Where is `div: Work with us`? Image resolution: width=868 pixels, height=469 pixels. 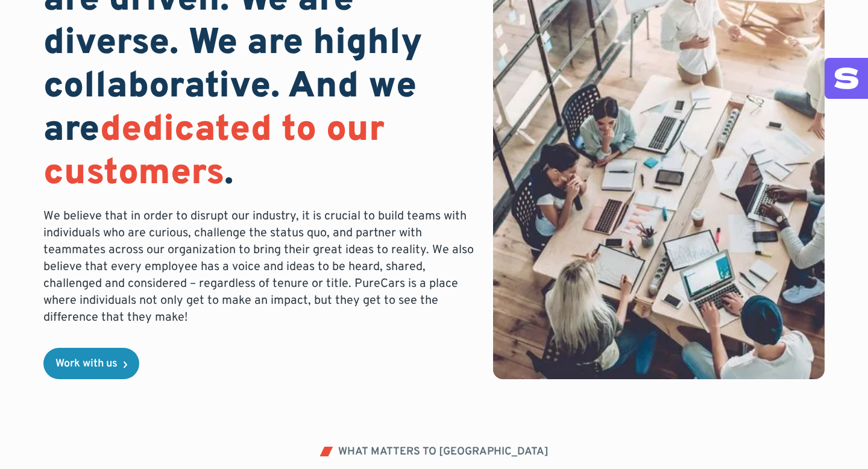 div: Work with us is located at coordinates (86, 364).